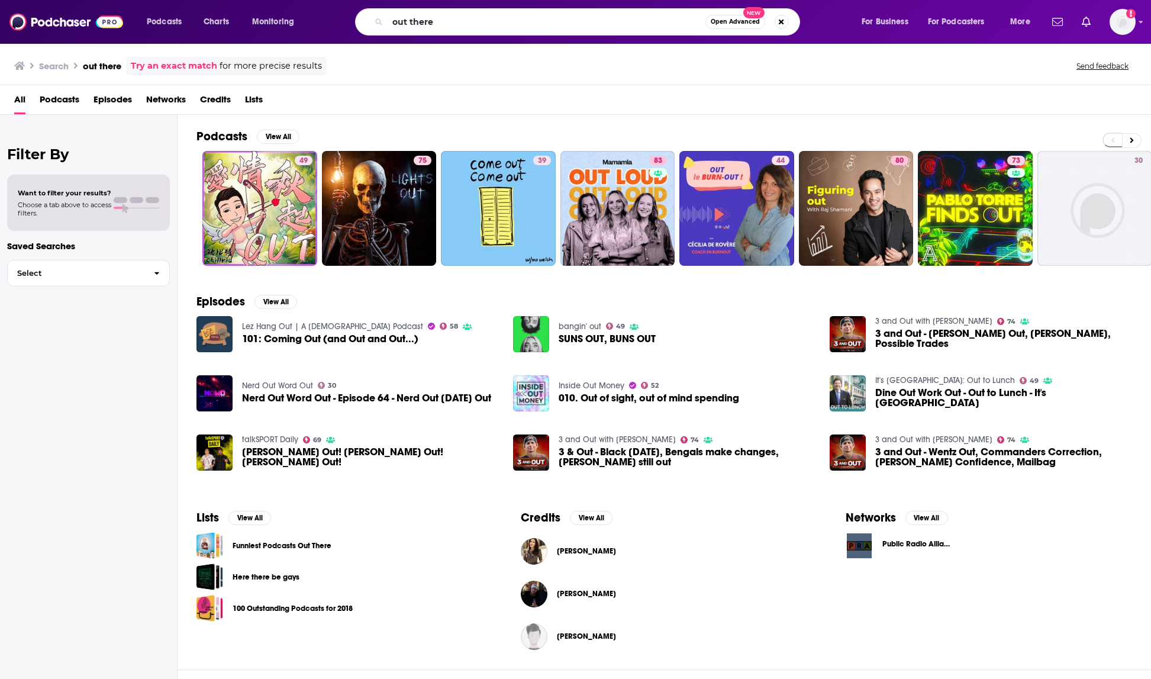  Describe the element at coordinates (658, 161) in the screenshot. I see `span: 83` at that location.